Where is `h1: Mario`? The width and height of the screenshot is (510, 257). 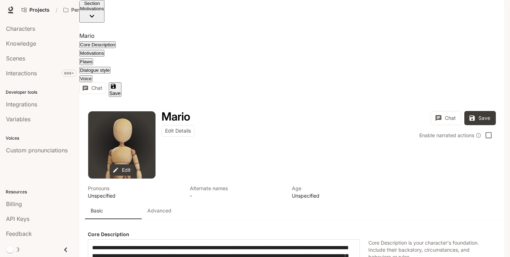 h1: Mario is located at coordinates (176, 116).